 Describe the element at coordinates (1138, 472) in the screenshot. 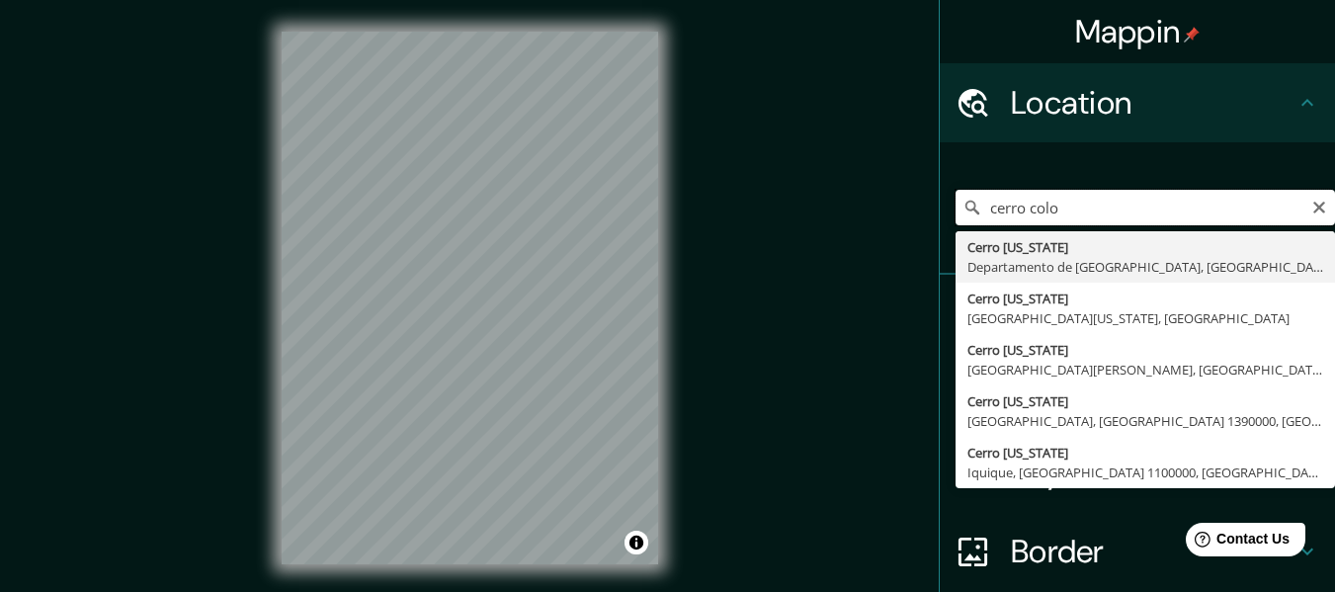

I see `div: Layout` at that location.